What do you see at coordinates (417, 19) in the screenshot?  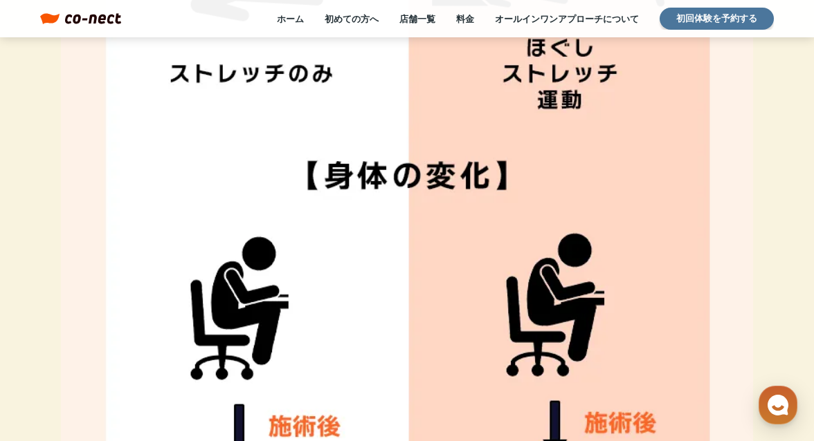 I see `a: 店舗一覧` at bounding box center [417, 19].